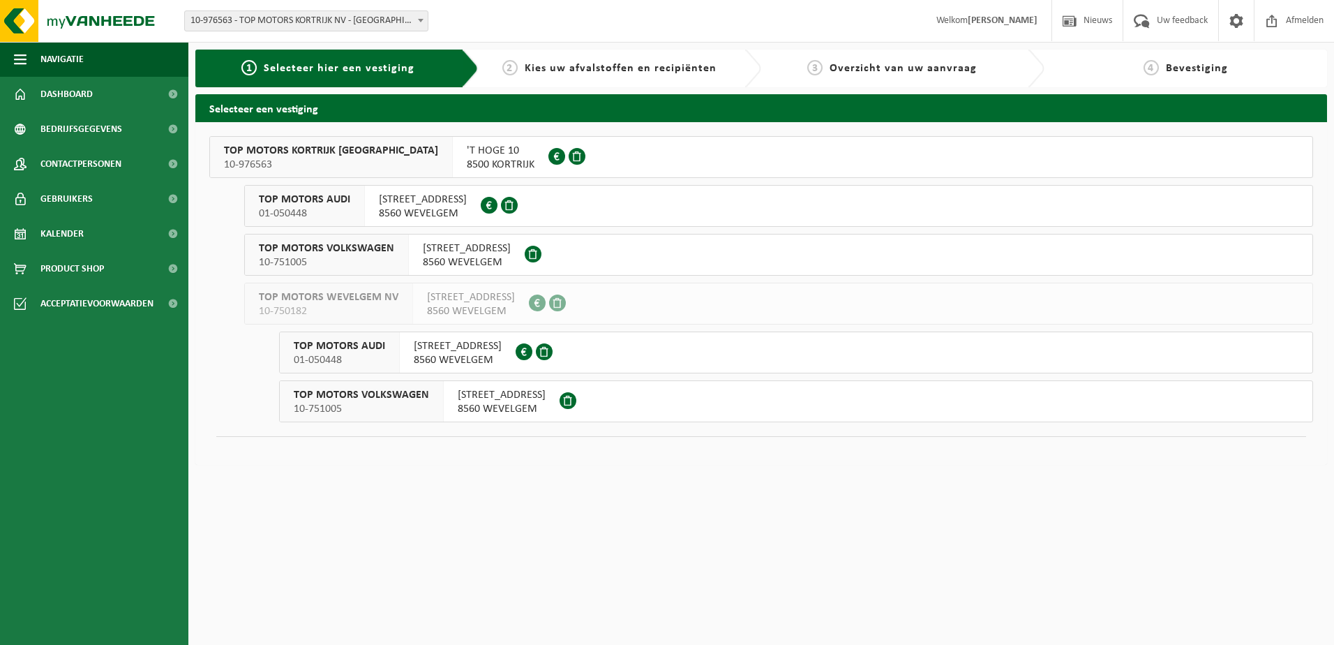 This screenshot has width=1334, height=645. I want to click on span: Gebruikers, so click(66, 199).